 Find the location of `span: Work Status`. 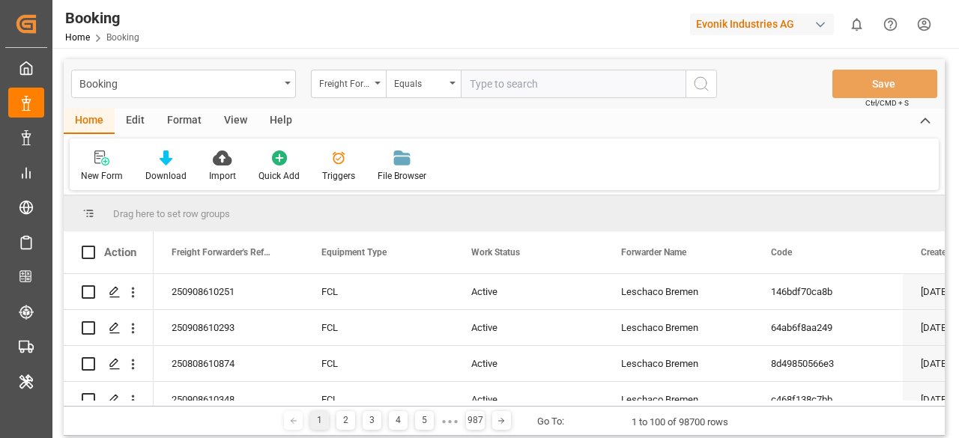

span: Work Status is located at coordinates (495, 252).